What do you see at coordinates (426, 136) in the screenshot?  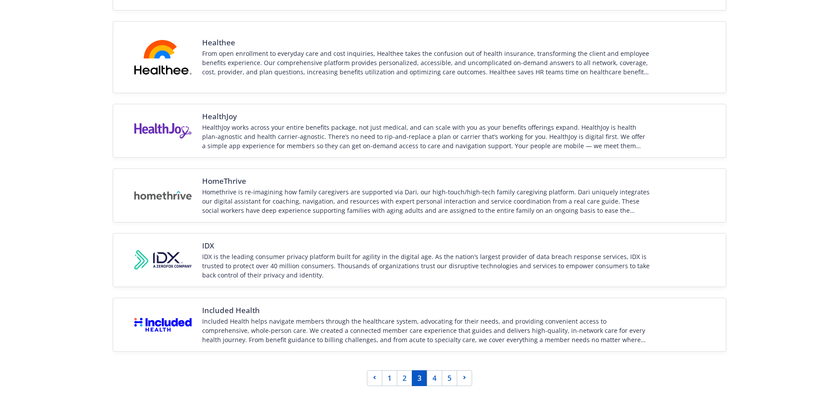 I see `div: HealthJoy works across your entire benefits package, not just medical, and can scale with you as ...` at bounding box center [426, 136].